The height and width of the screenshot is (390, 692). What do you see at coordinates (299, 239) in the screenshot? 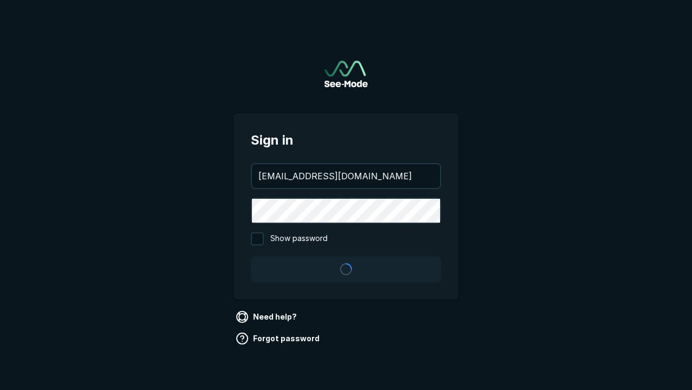
I see `span: Show password` at bounding box center [299, 239].